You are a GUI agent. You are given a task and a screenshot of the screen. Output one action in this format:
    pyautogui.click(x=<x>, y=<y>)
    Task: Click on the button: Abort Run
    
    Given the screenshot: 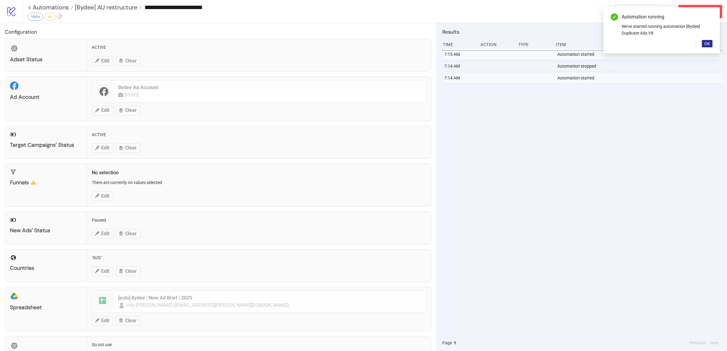 What is the action you would take?
    pyautogui.click(x=700, y=12)
    